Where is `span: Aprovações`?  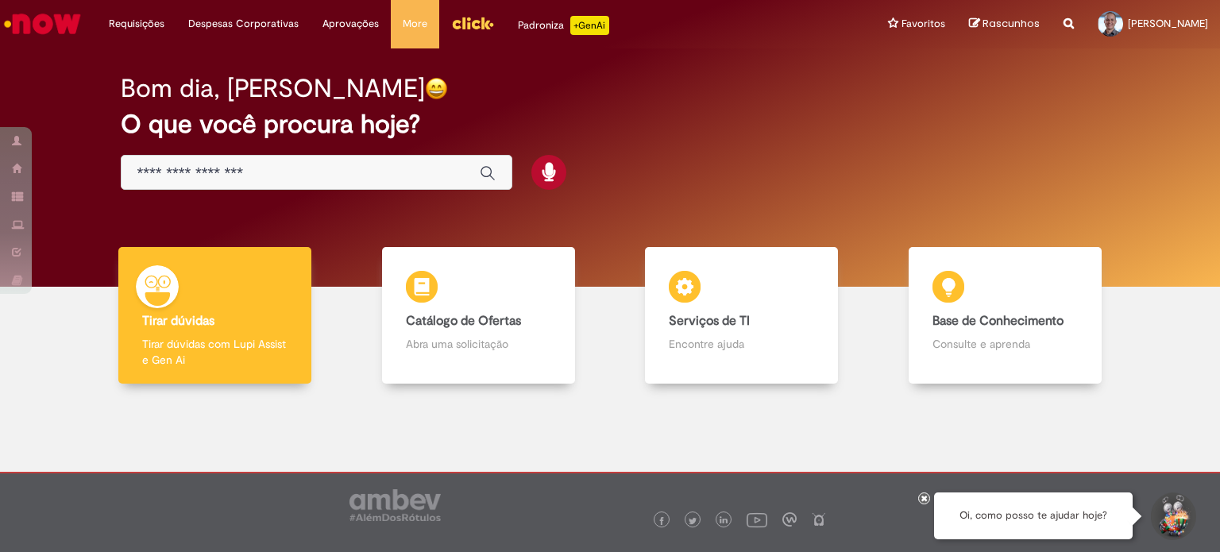 span: Aprovações is located at coordinates (350, 24).